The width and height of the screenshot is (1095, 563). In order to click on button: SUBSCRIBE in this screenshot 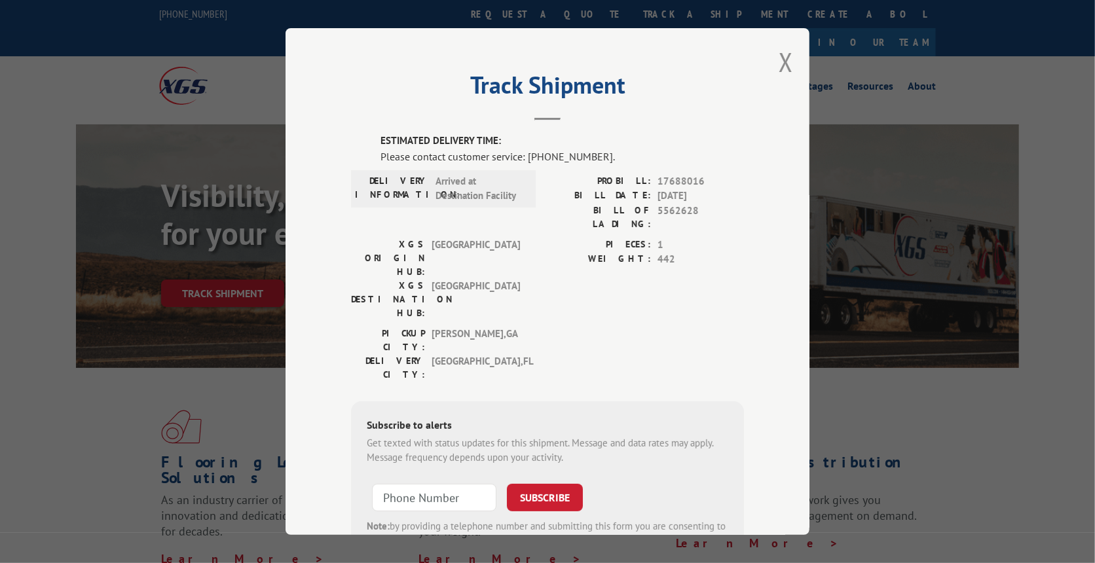, I will do `click(545, 498)`.